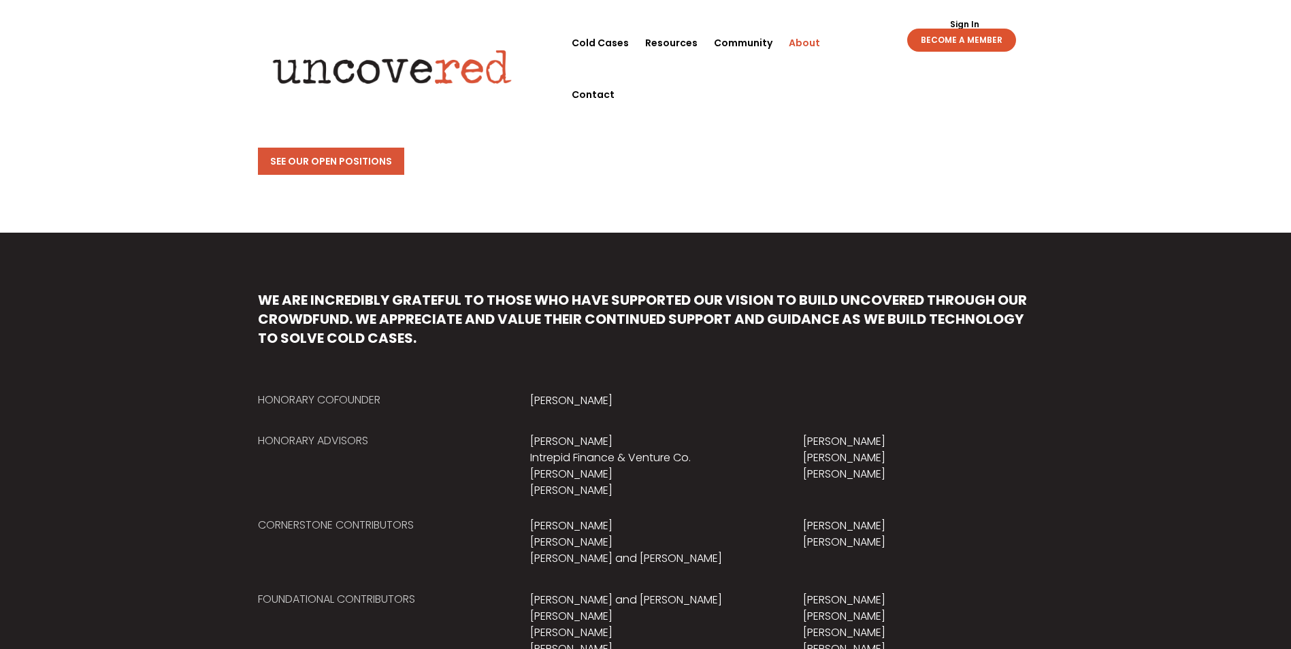 The image size is (1291, 649). I want to click on a: About, so click(805, 43).